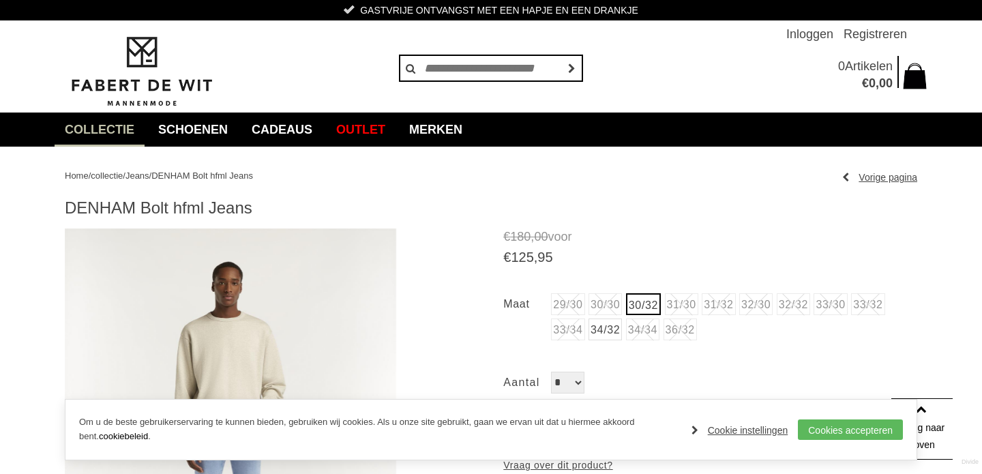 This screenshot has width=982, height=474. I want to click on span: Jeans, so click(137, 175).